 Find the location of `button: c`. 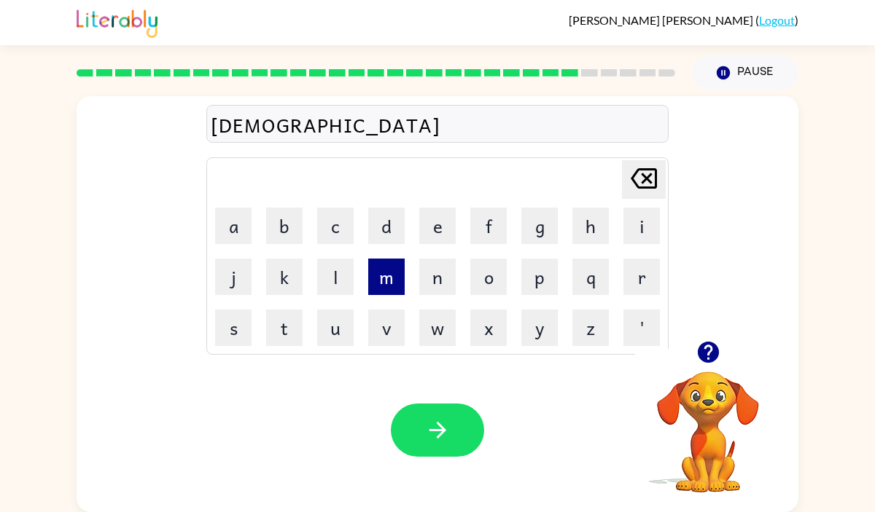

button: c is located at coordinates (335, 226).